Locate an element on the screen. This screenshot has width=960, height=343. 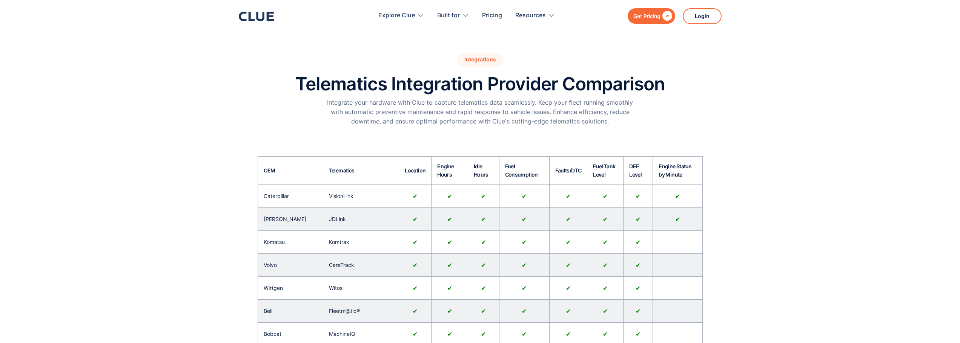
h3: VisionLink is located at coordinates (341, 196).